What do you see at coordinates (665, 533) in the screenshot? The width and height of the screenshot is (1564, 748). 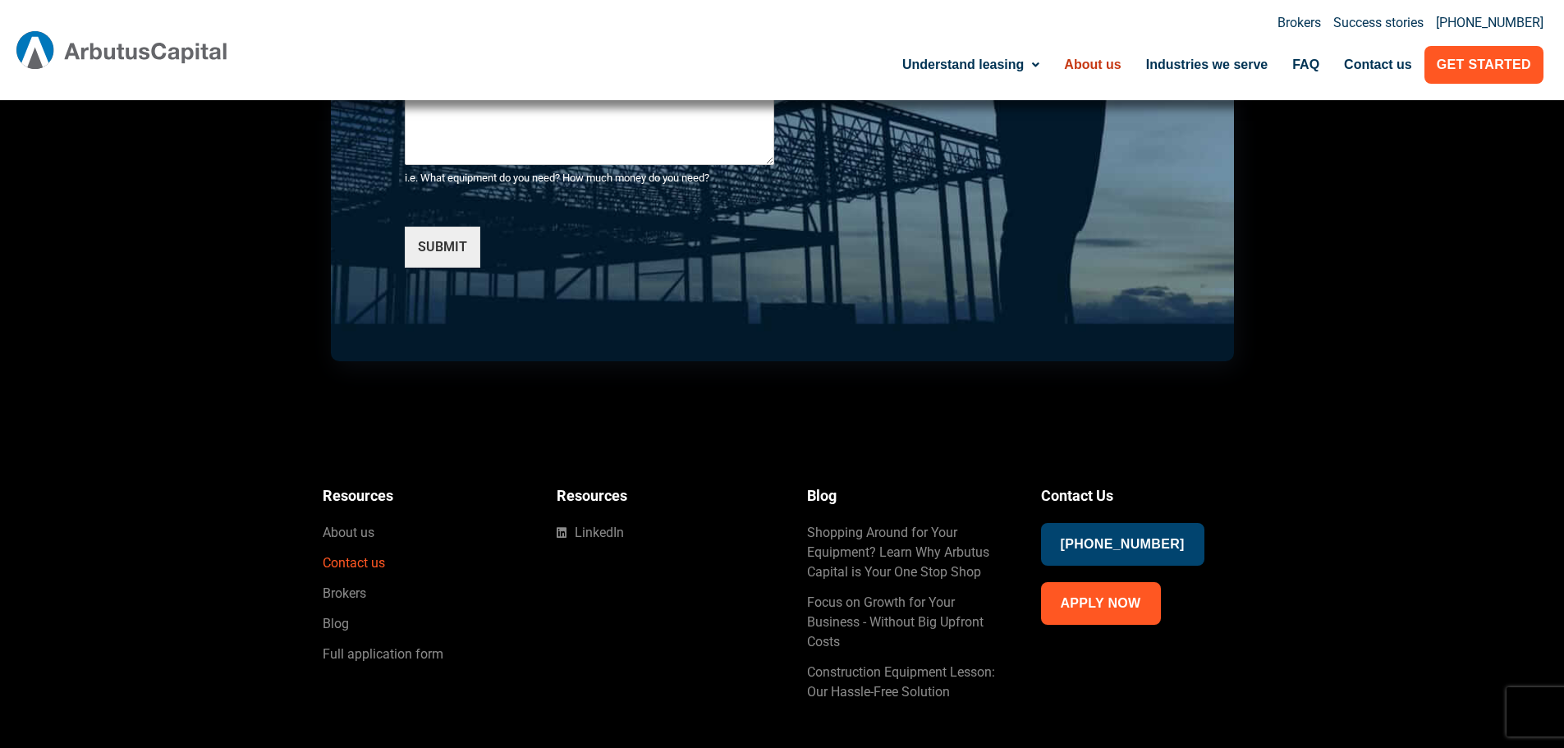 I see `a: LinkedIn` at bounding box center [665, 533].